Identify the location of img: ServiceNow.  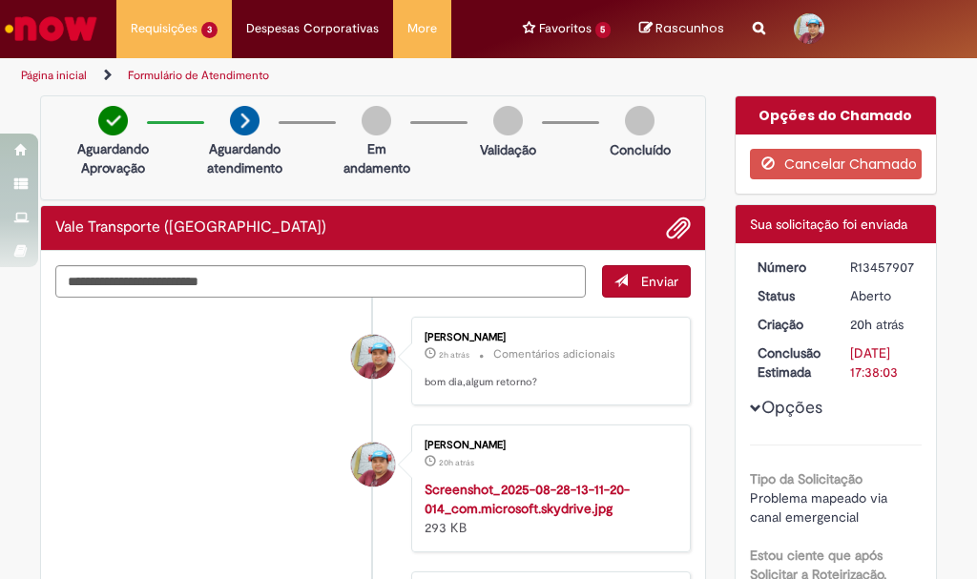
(51, 29).